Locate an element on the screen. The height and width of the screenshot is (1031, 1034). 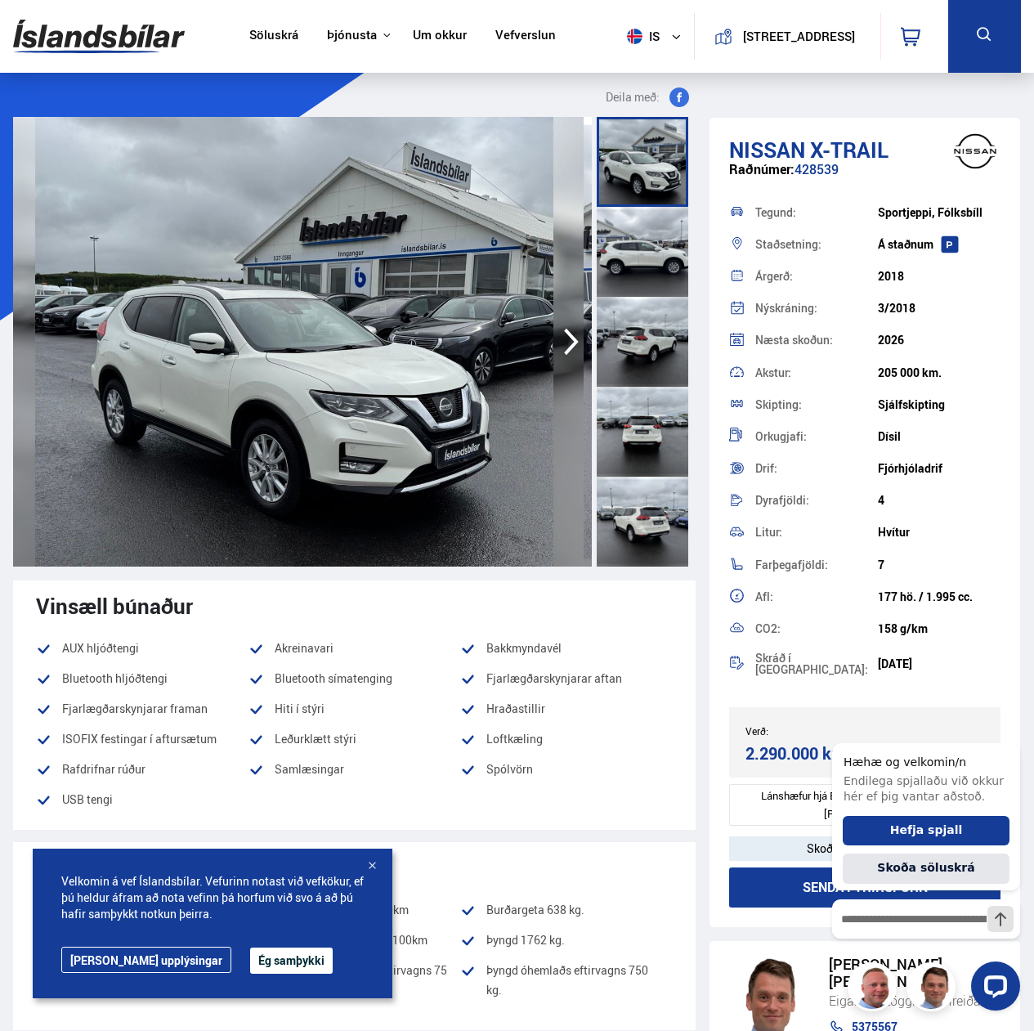
div: Staðsetning: is located at coordinates (817, 244).